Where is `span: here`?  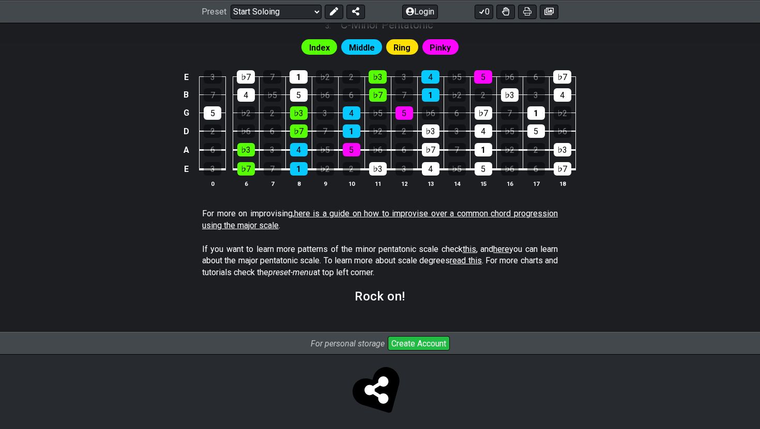
span: here is located at coordinates (501, 249).